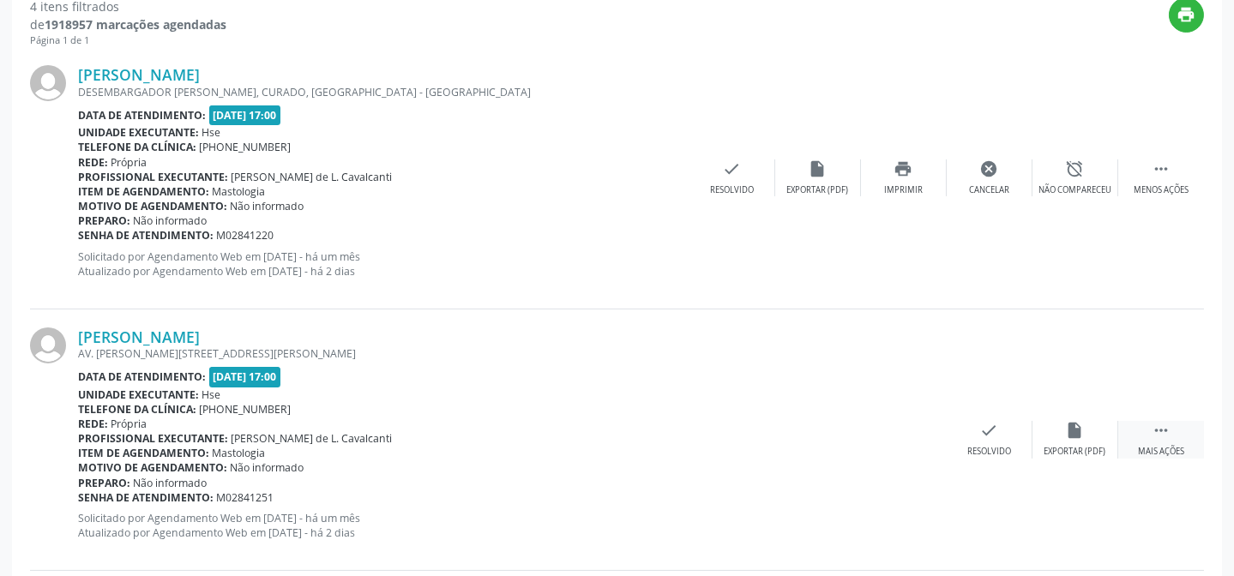 The width and height of the screenshot is (1234, 576). I want to click on div: de, so click(128, 24).